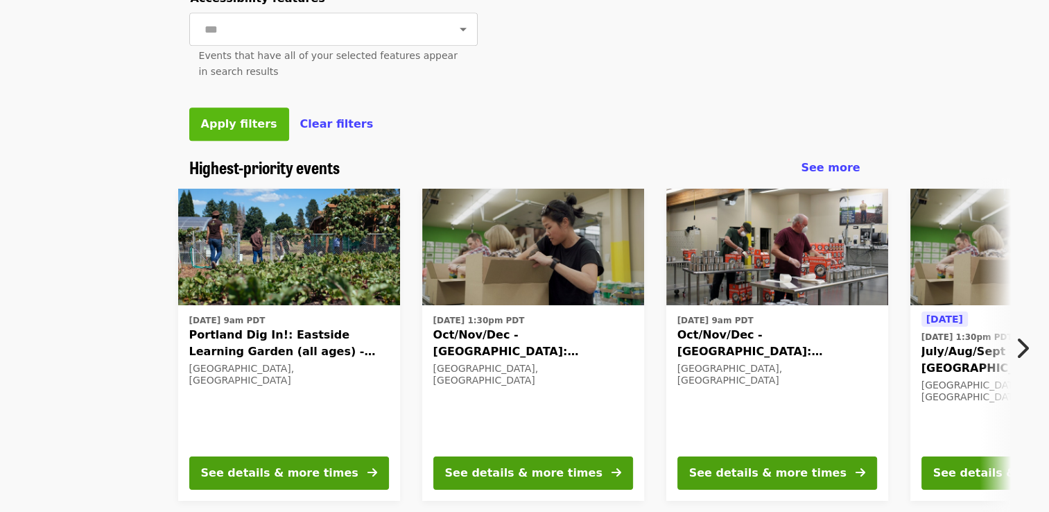  What do you see at coordinates (533, 345) in the screenshot?
I see `a: See details for "Oct/Nov/Dec - Portland: Repack/Sort (age 8+)"` at bounding box center [533, 345].